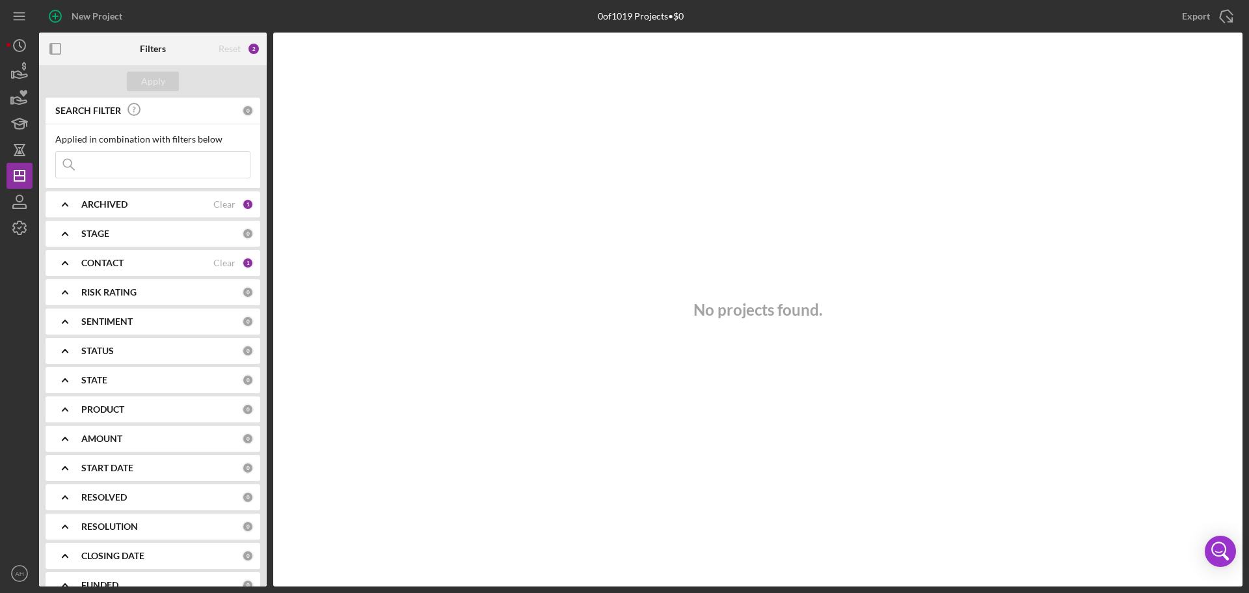  What do you see at coordinates (113, 556) in the screenshot?
I see `b: CLOSING DATE` at bounding box center [113, 556].